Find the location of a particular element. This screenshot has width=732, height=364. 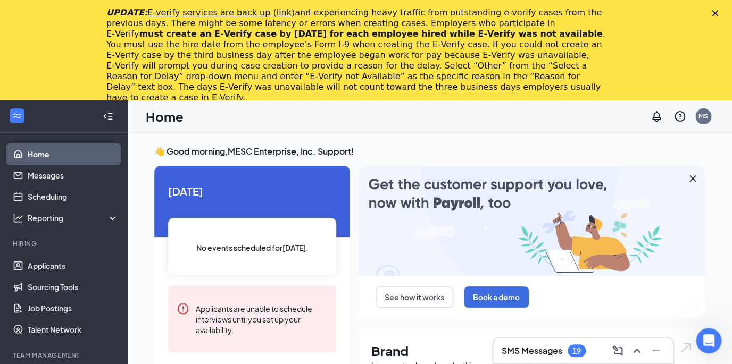

svg: ChevronUp is located at coordinates (637, 351).